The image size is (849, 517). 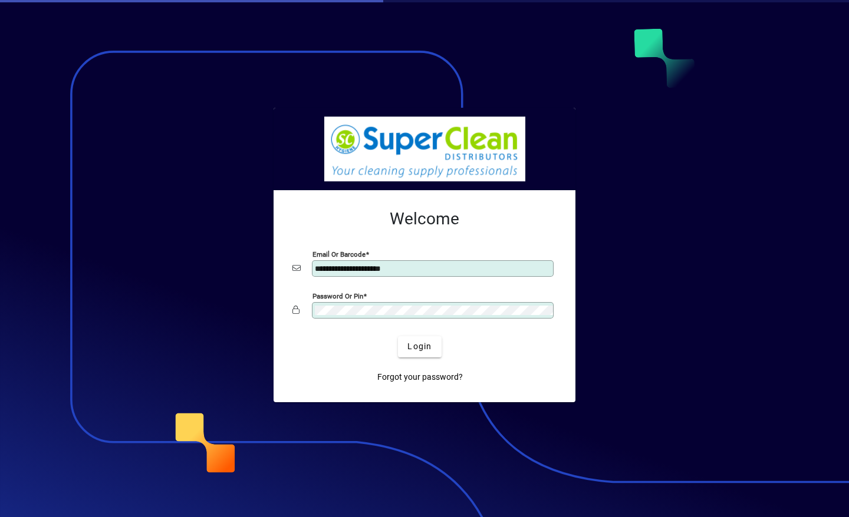 I want to click on a: Forgot your password?, so click(x=420, y=378).